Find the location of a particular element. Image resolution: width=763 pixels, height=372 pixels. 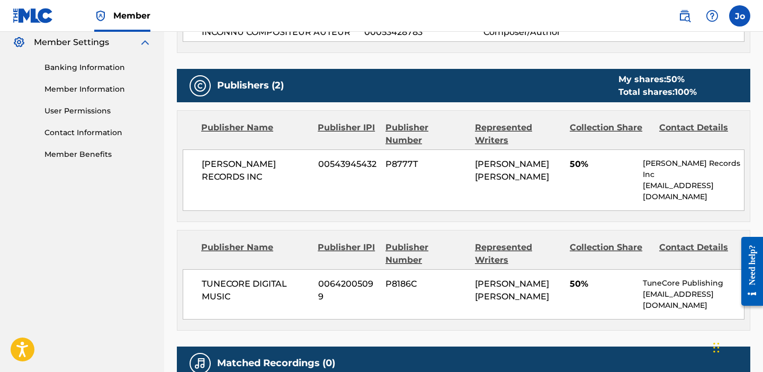

div: User Menu is located at coordinates (740, 16).